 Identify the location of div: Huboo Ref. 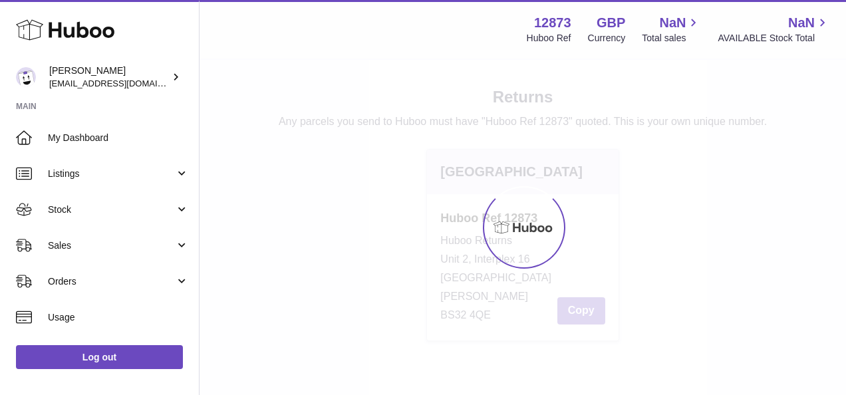
(548, 38).